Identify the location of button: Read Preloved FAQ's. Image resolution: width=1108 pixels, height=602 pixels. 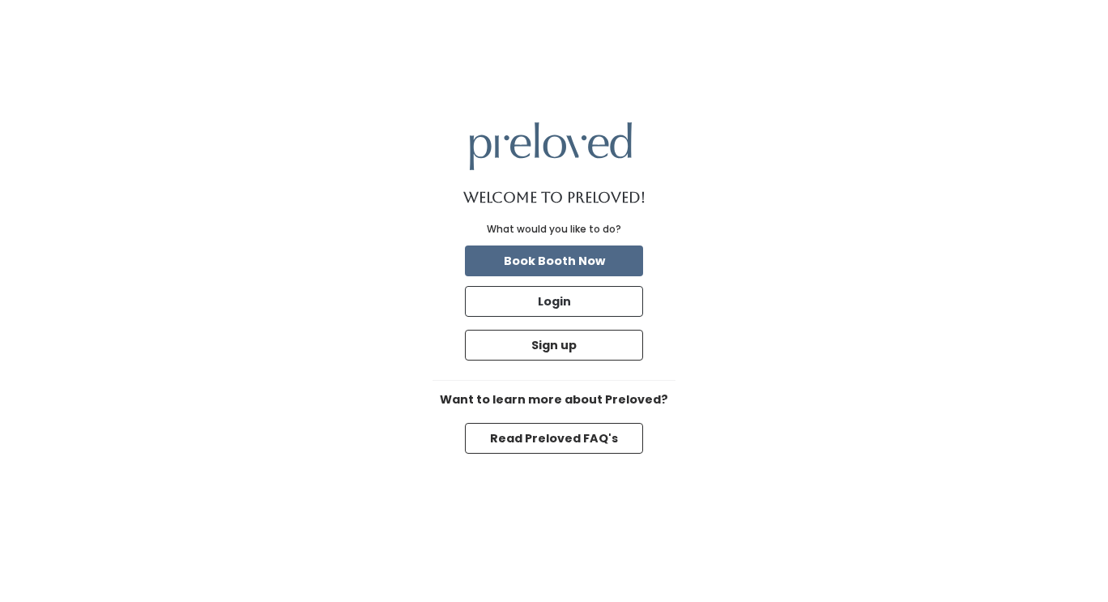
(554, 438).